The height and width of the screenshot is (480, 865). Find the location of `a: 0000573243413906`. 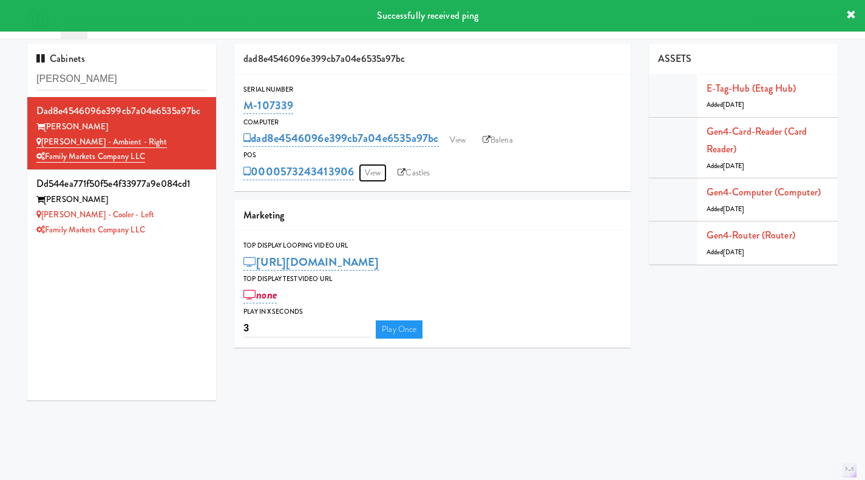

a: 0000573243413906 is located at coordinates (299, 172).